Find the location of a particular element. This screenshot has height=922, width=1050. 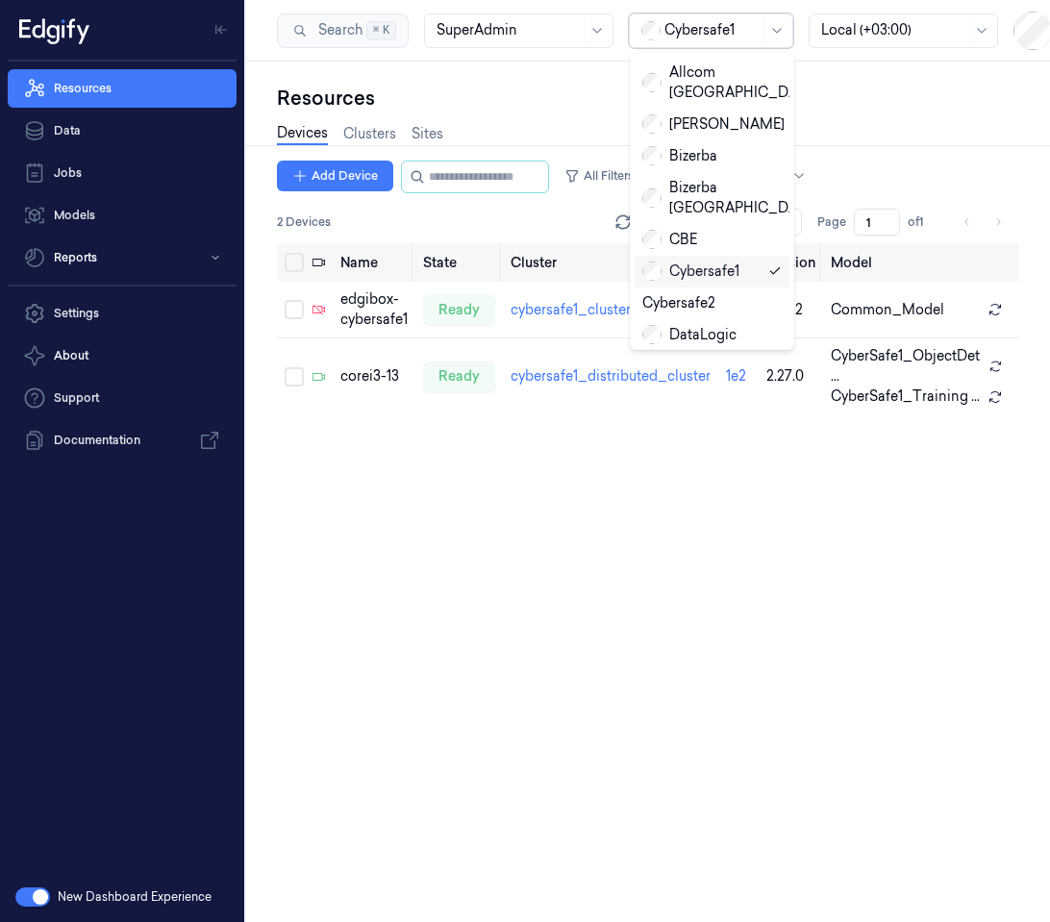

span: of 1 is located at coordinates (923, 222).